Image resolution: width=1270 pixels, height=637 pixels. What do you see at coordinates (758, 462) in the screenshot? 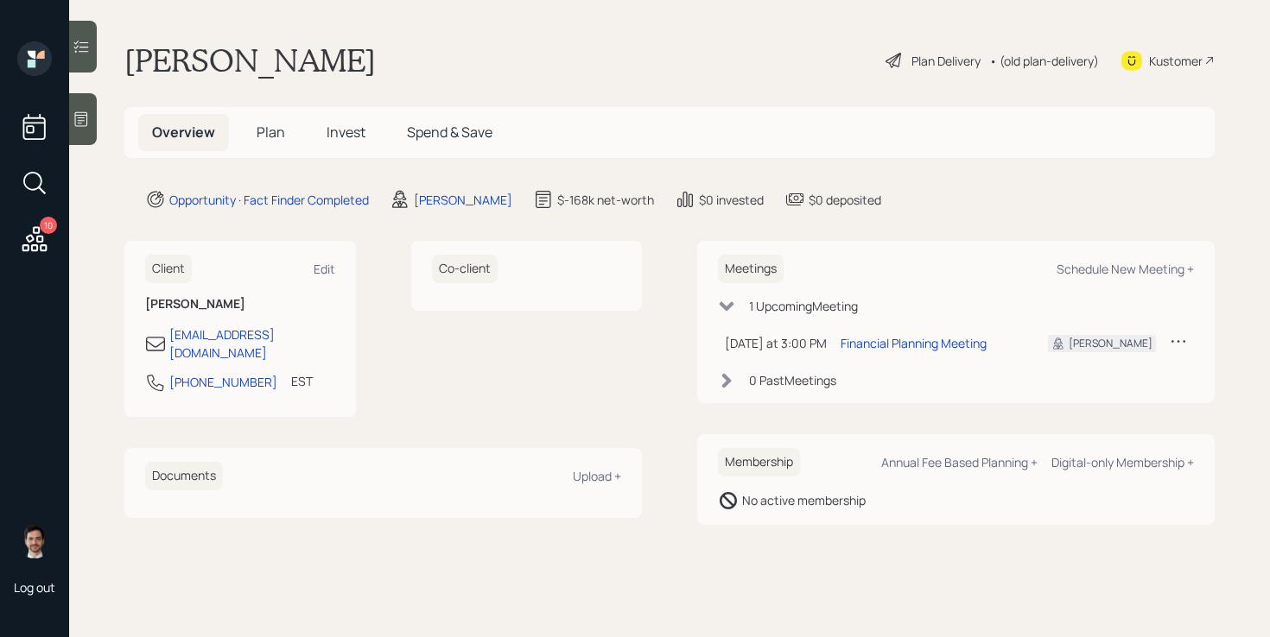
I see `h6: Membership` at bounding box center [758, 462].